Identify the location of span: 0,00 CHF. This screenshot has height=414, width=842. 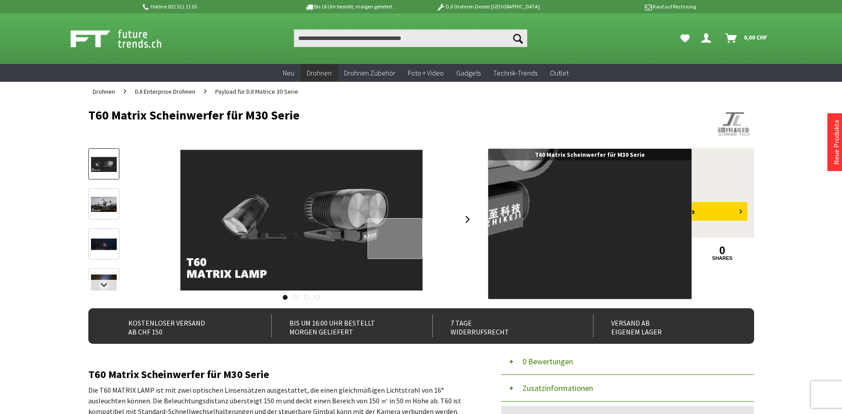
(755, 37).